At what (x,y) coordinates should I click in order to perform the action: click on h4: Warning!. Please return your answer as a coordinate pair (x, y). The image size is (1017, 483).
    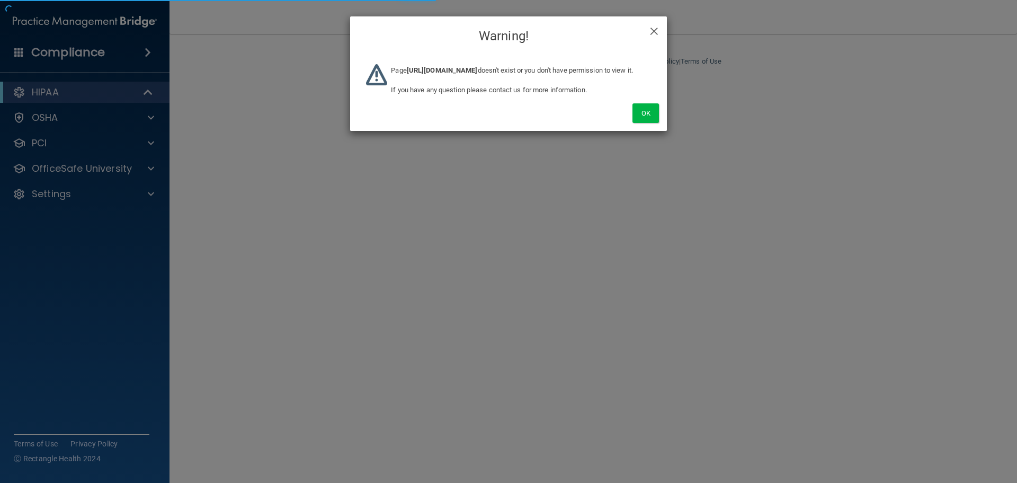
    Looking at the image, I should click on (509, 36).